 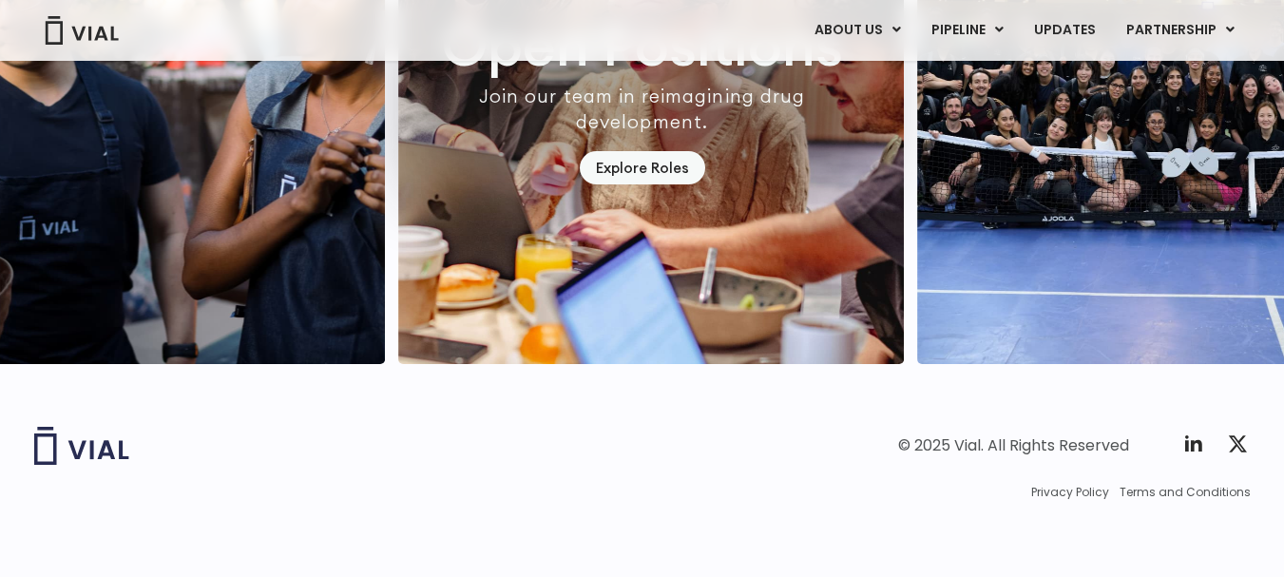 I want to click on a: Explore Roles, so click(x=642, y=167).